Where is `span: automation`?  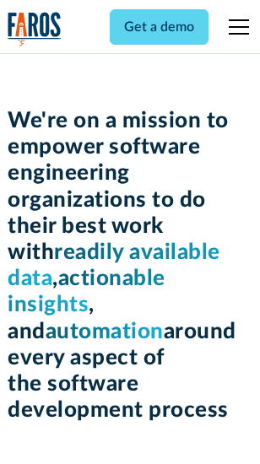
span: automation is located at coordinates (105, 332).